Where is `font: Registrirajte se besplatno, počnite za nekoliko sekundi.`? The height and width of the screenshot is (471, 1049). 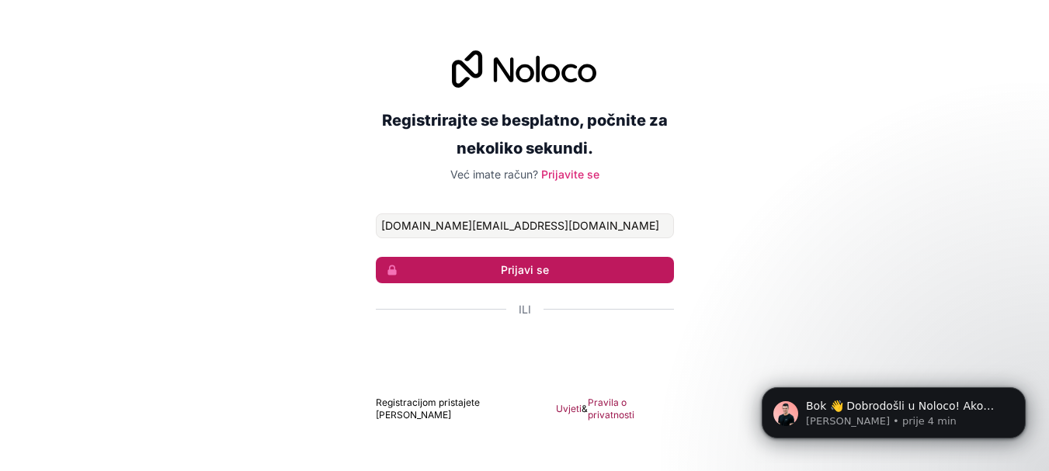 font: Registrirajte se besplatno, počnite za nekoliko sekundi. is located at coordinates (525, 134).